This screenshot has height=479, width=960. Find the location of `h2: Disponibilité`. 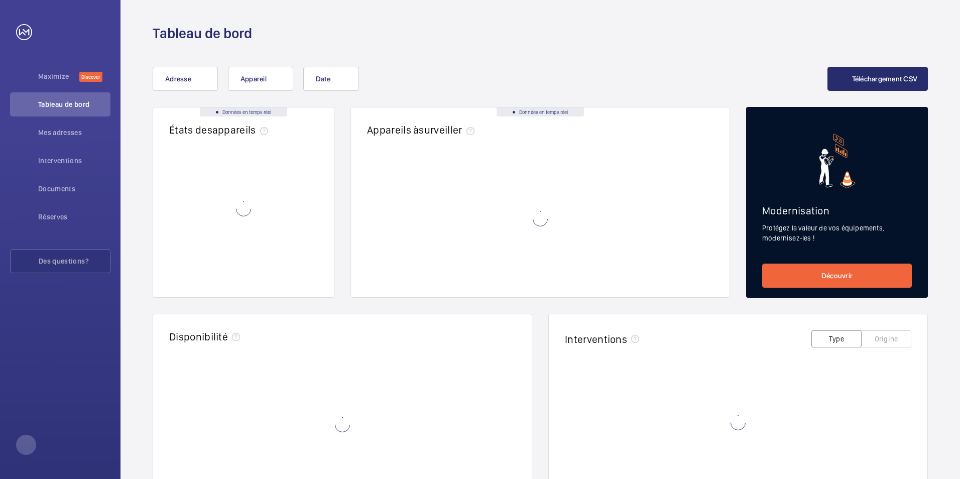

h2: Disponibilité is located at coordinates (198, 336).